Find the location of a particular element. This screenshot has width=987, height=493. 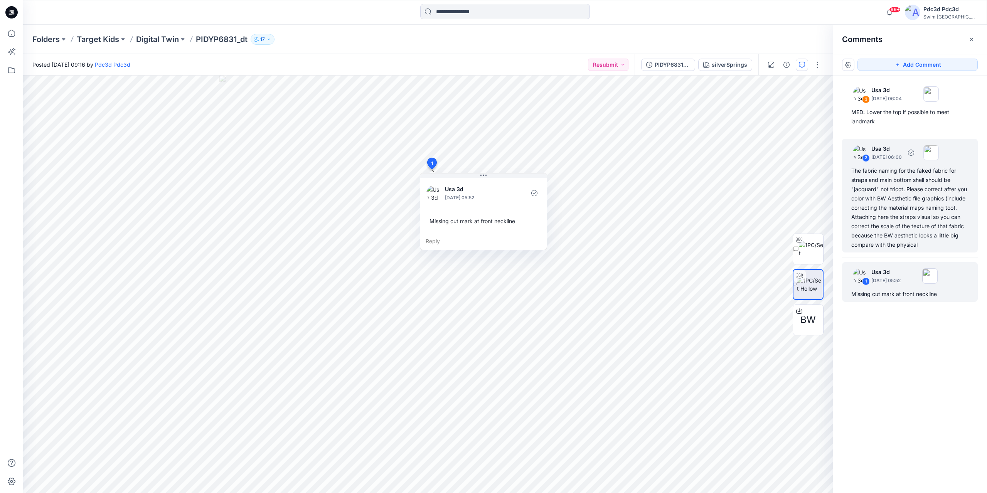

div: PIDYP6831_dt_allsizes is located at coordinates (673, 65).